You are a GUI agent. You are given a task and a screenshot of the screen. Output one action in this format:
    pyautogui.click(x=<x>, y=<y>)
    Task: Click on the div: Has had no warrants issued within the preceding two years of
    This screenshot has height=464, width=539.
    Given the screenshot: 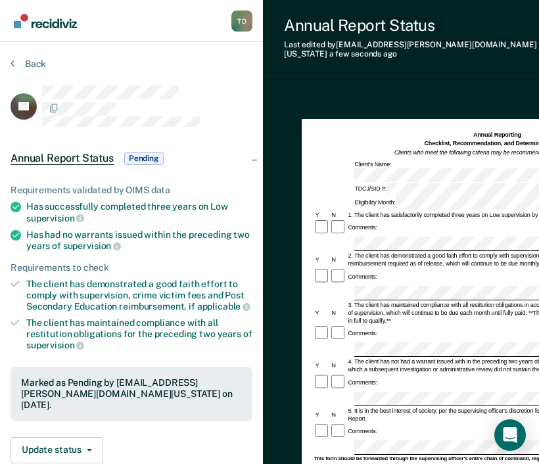 What is the action you would take?
    pyautogui.click(x=139, y=241)
    